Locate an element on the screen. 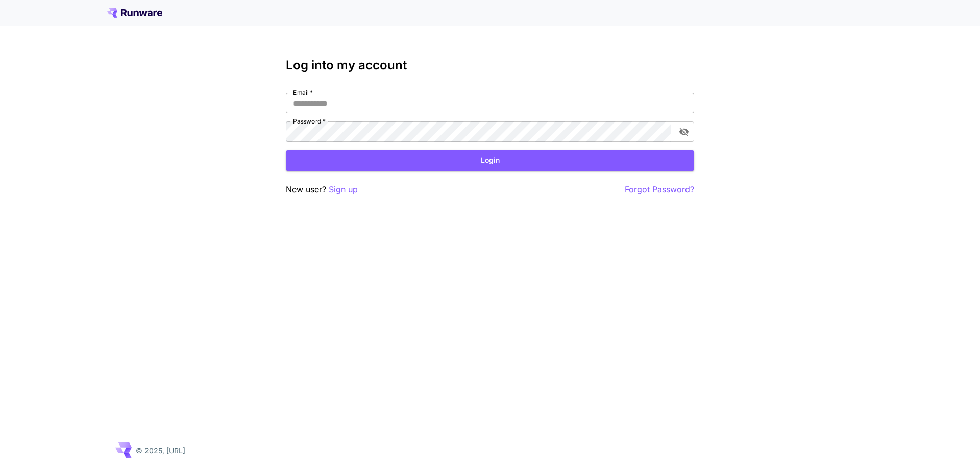 Image resolution: width=980 pixels, height=469 pixels. h3: Log into my account is located at coordinates (490, 65).